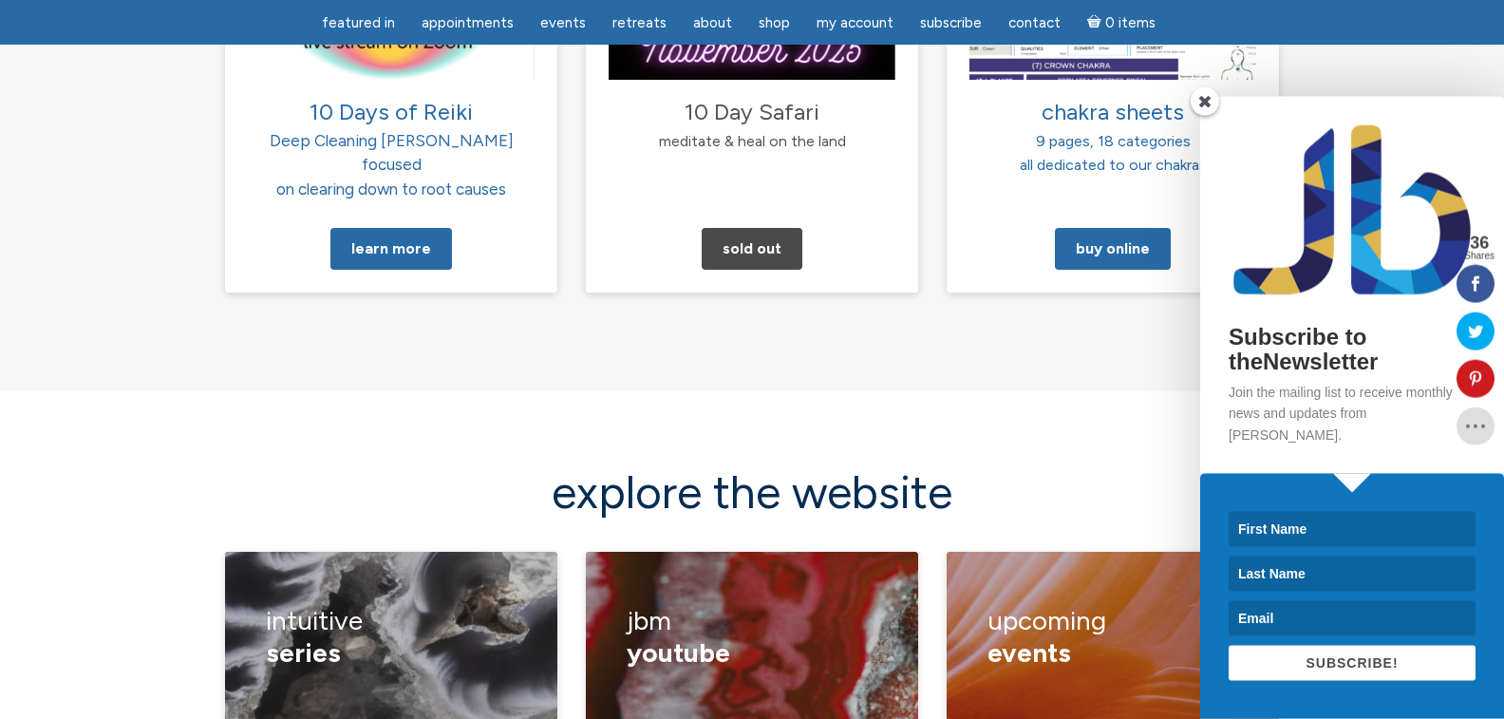 This screenshot has width=1504, height=719. I want to click on a: Shop, so click(774, 23).